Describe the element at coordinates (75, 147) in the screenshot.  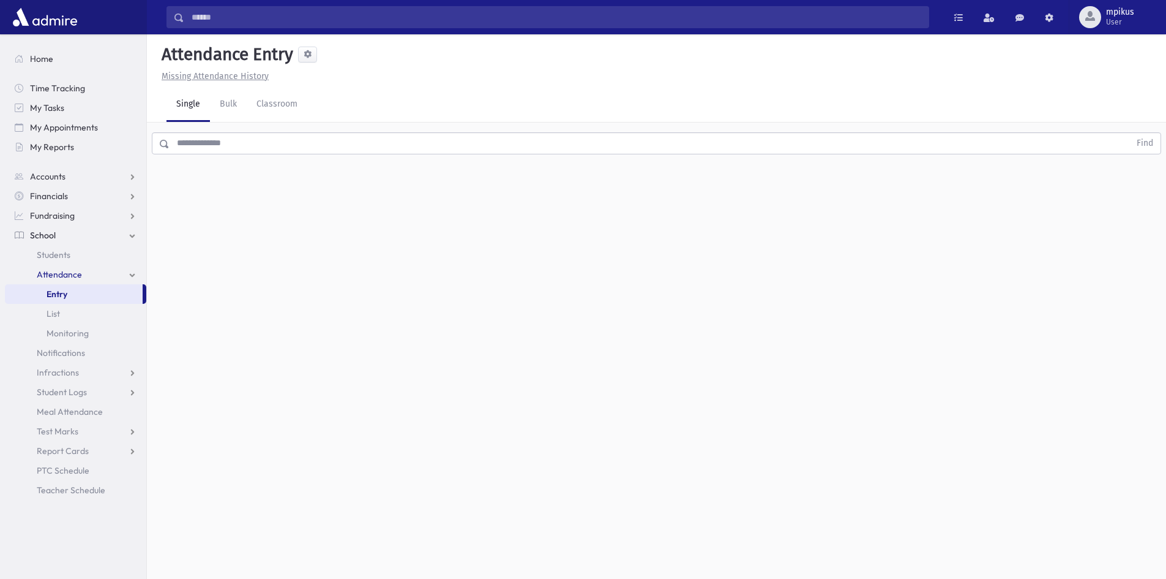
I see `a: My Reports` at that location.